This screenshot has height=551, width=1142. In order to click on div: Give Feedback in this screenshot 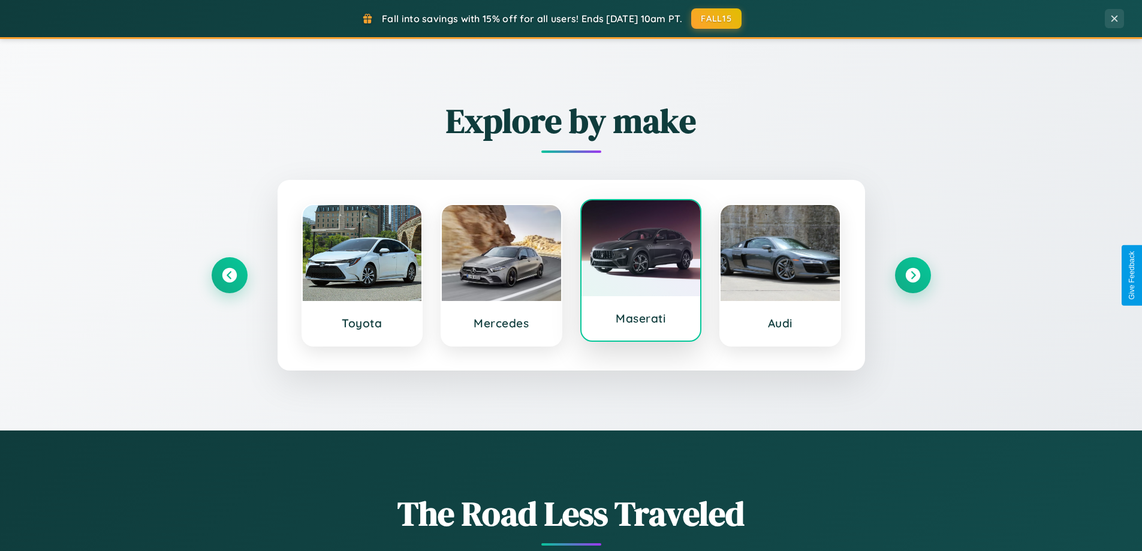, I will do `click(1132, 275)`.